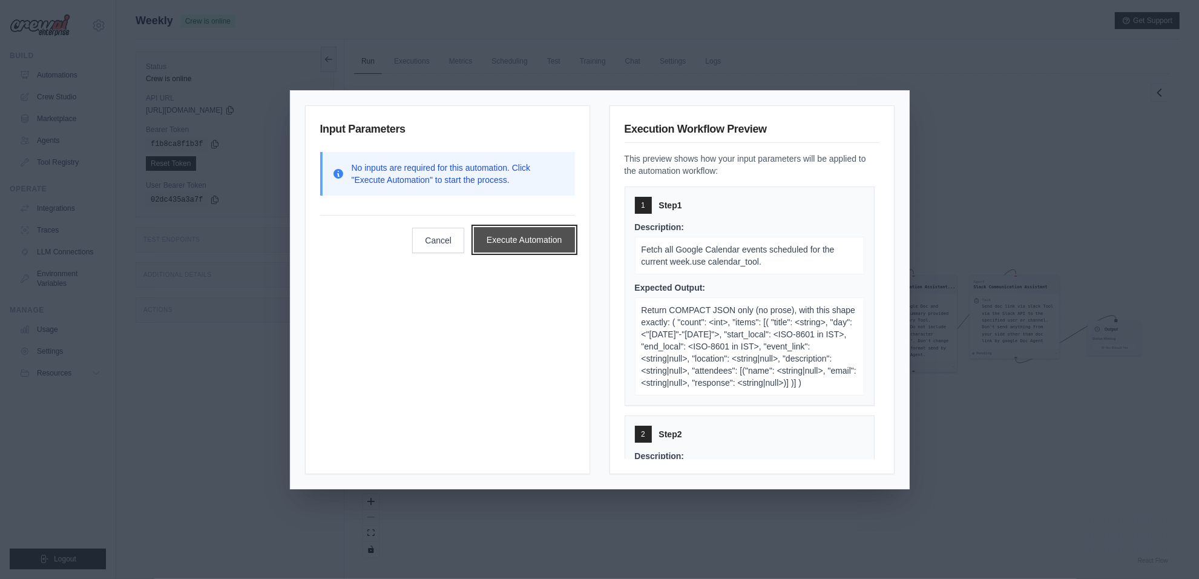 The width and height of the screenshot is (1199, 579). Describe the element at coordinates (1169, 550) in the screenshot. I see `div: Chat Widget` at that location.